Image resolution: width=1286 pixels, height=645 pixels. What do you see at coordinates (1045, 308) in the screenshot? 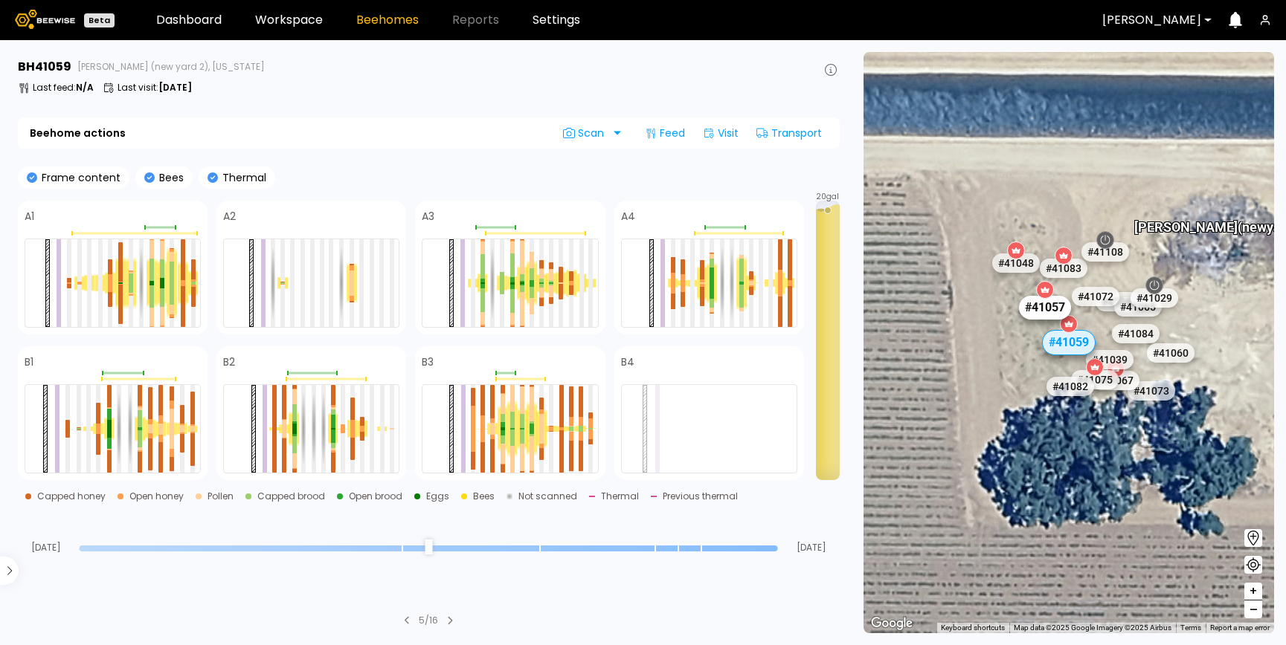
I see `div: # 41057` at bounding box center [1045, 308].